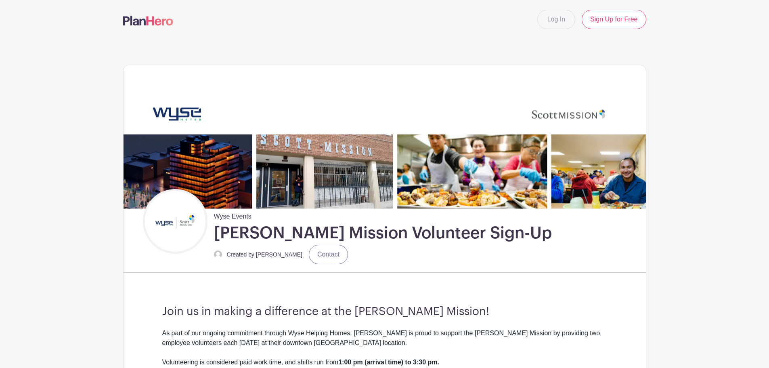 This screenshot has width=769, height=368. What do you see at coordinates (175, 221) in the screenshot?
I see `img: Untitled%20design%20(21).png` at bounding box center [175, 221].